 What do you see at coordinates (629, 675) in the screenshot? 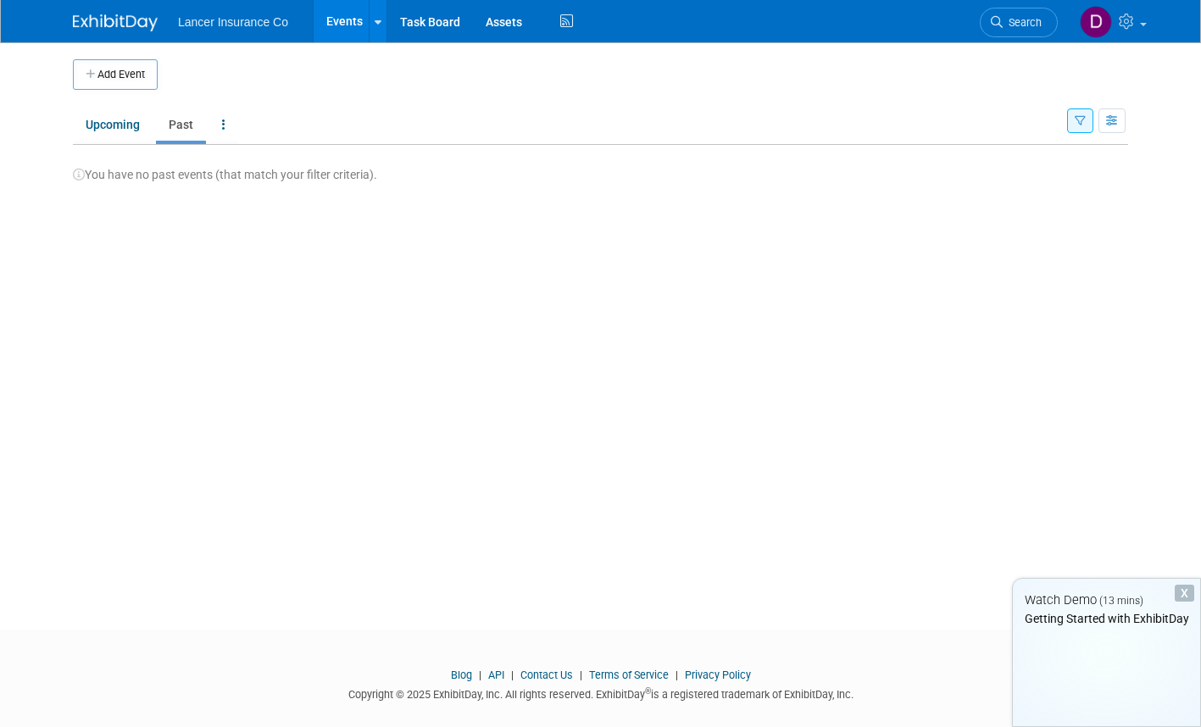
I see `a: Terms of Service` at bounding box center [629, 675].